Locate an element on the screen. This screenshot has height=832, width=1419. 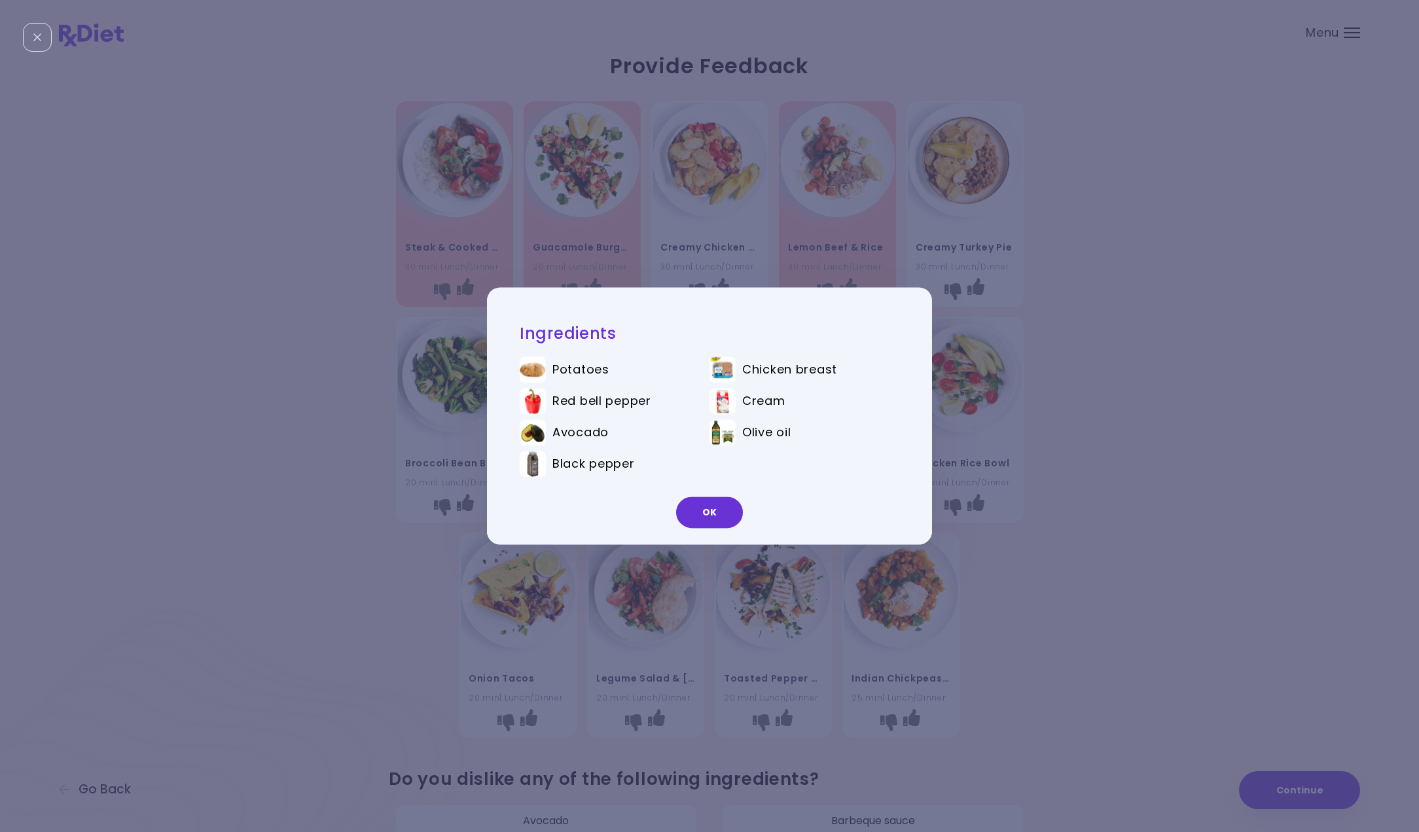
span: Black pepper is located at coordinates (593, 465).